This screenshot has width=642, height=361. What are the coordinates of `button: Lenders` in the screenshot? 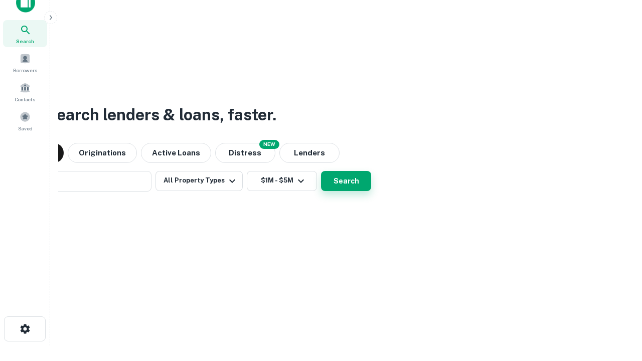 It's located at (309, 153).